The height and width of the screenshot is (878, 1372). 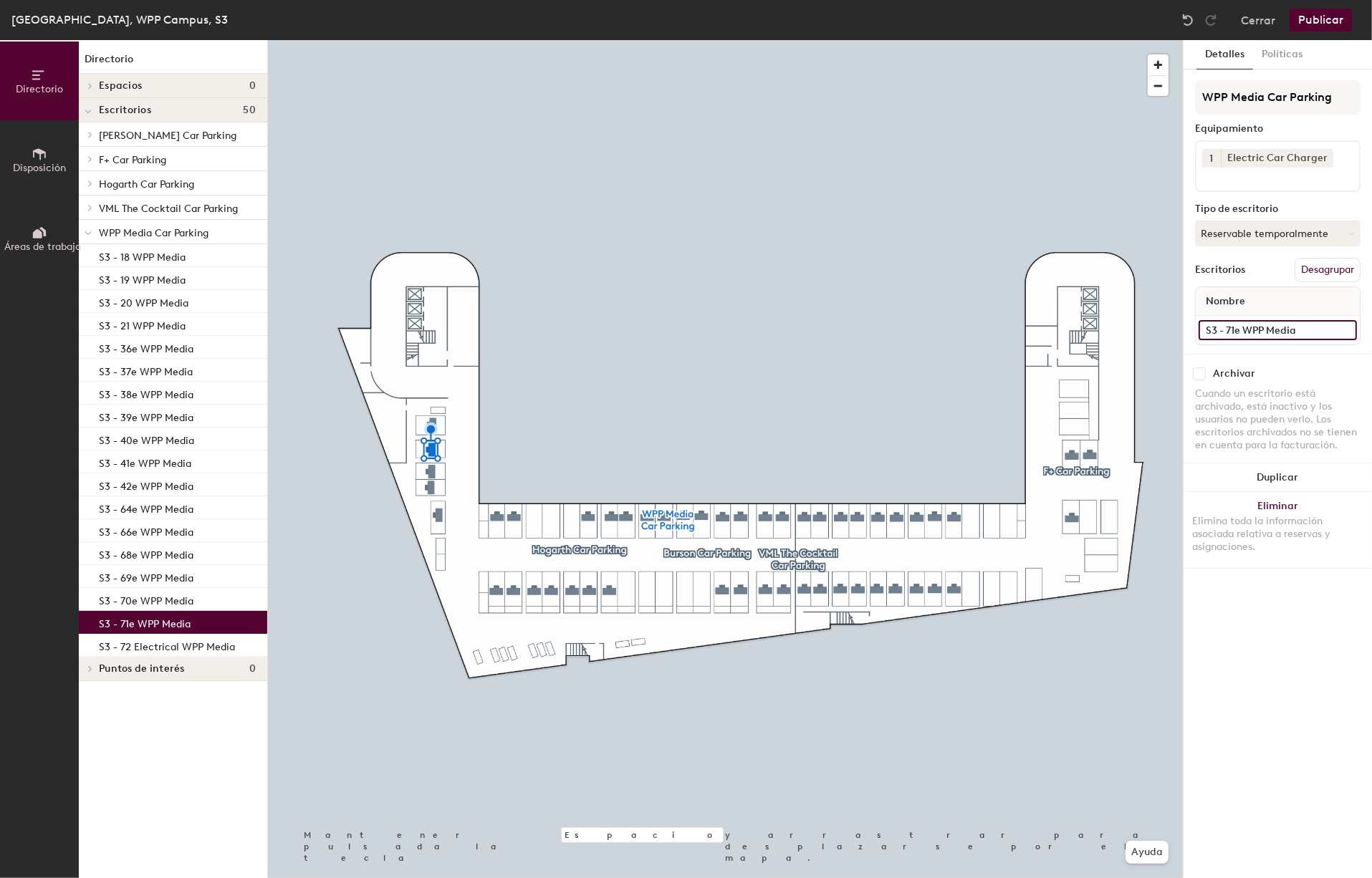 What do you see at coordinates (146, 393) in the screenshot?
I see `p: S3 - 38e WPP Media` at bounding box center [146, 393].